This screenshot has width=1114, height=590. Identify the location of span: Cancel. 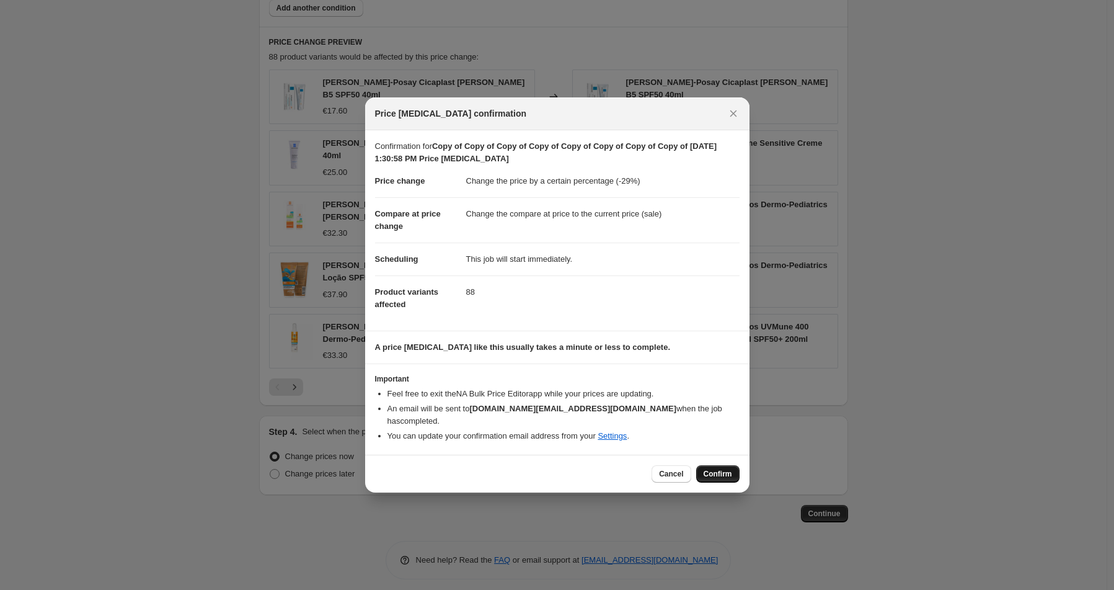
(671, 474).